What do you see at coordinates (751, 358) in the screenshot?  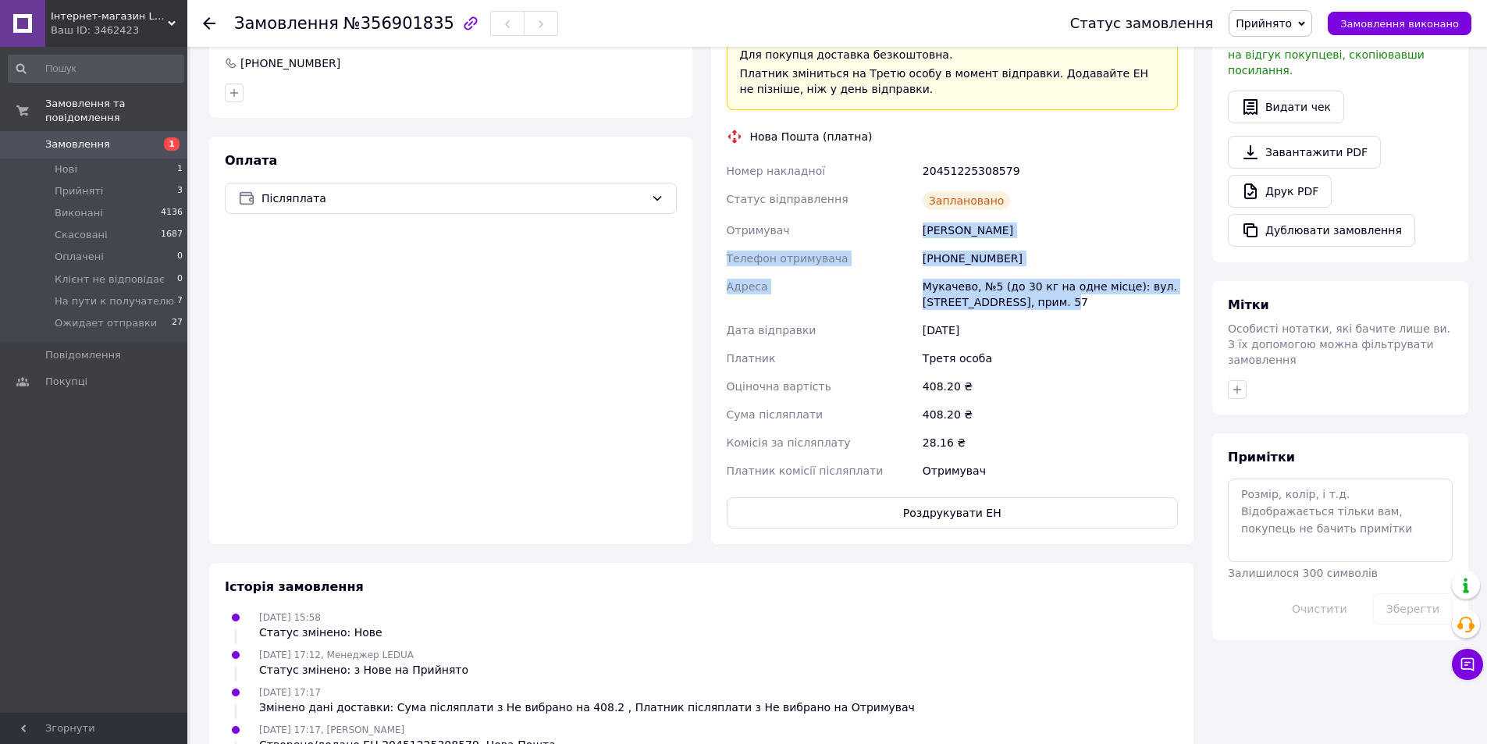 I see `span: Платник` at bounding box center [751, 358].